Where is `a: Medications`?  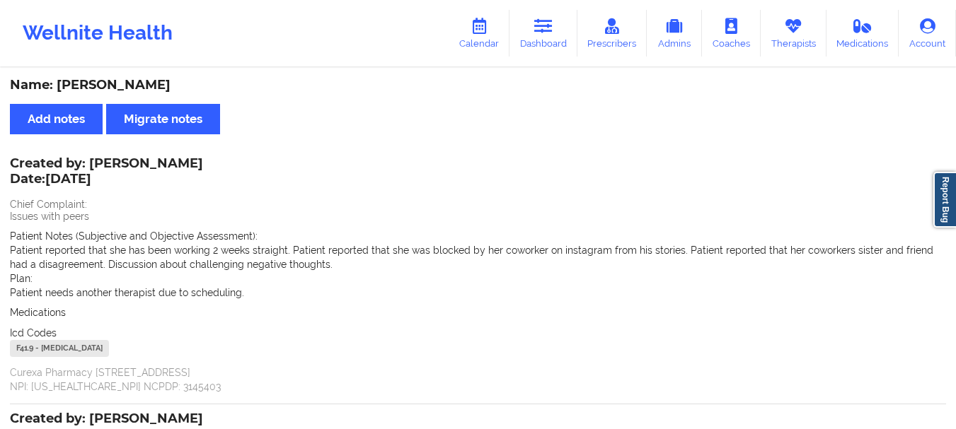 a: Medications is located at coordinates (863, 33).